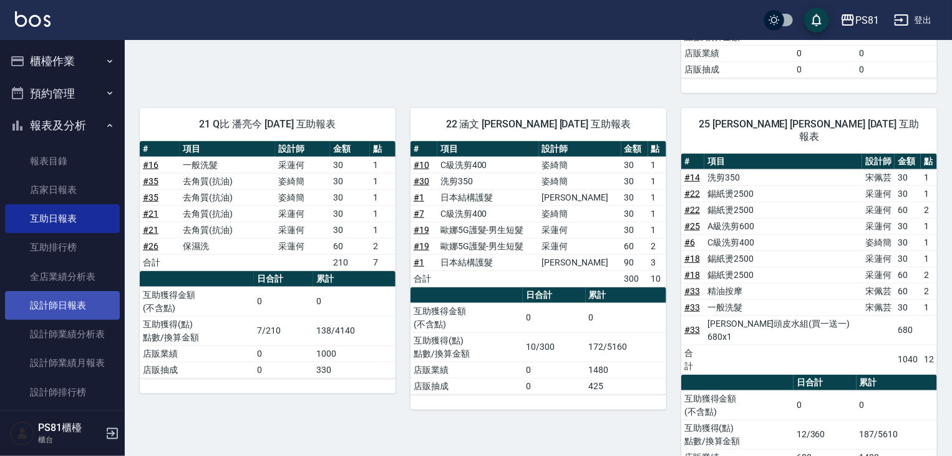 This screenshot has width=952, height=456. Describe the element at coordinates (283, 330) in the screenshot. I see `td: 7/210` at that location.